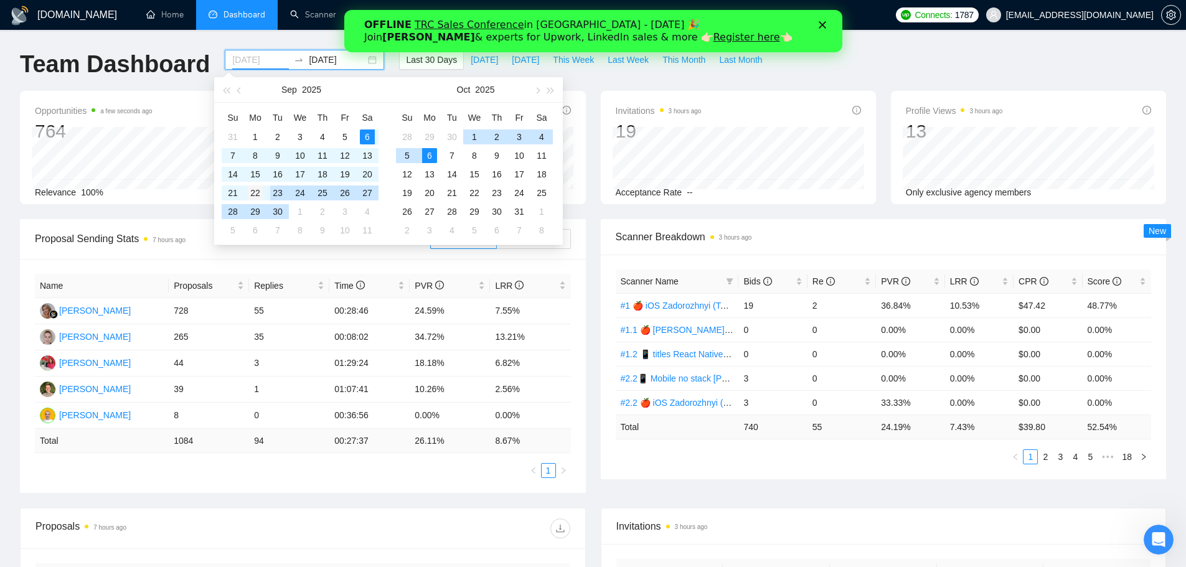 This screenshot has width=1186, height=567. What do you see at coordinates (55, 192) in the screenshot?
I see `span: Relevance` at bounding box center [55, 192].